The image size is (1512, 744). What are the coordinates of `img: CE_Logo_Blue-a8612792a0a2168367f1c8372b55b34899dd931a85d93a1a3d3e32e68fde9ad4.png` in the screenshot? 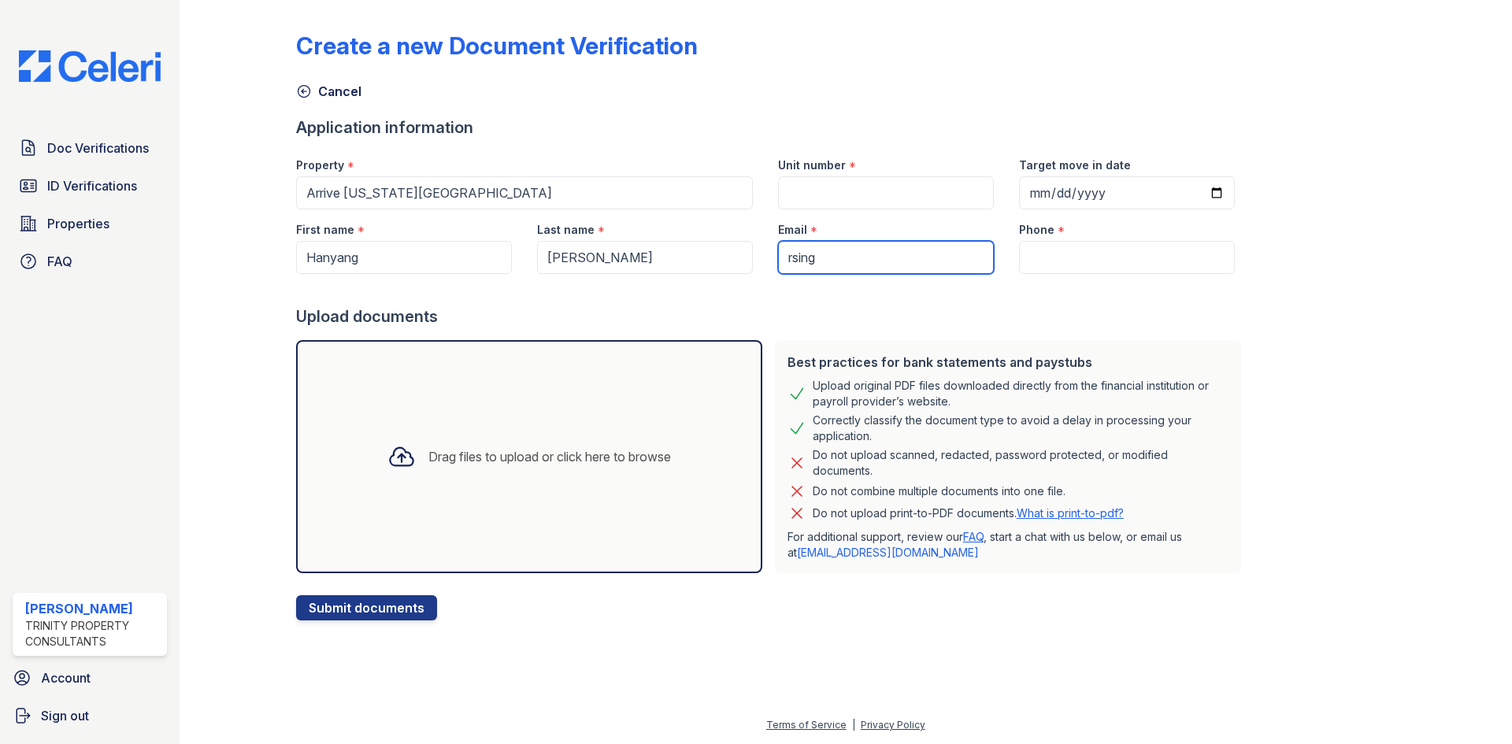 It's located at (90, 66).